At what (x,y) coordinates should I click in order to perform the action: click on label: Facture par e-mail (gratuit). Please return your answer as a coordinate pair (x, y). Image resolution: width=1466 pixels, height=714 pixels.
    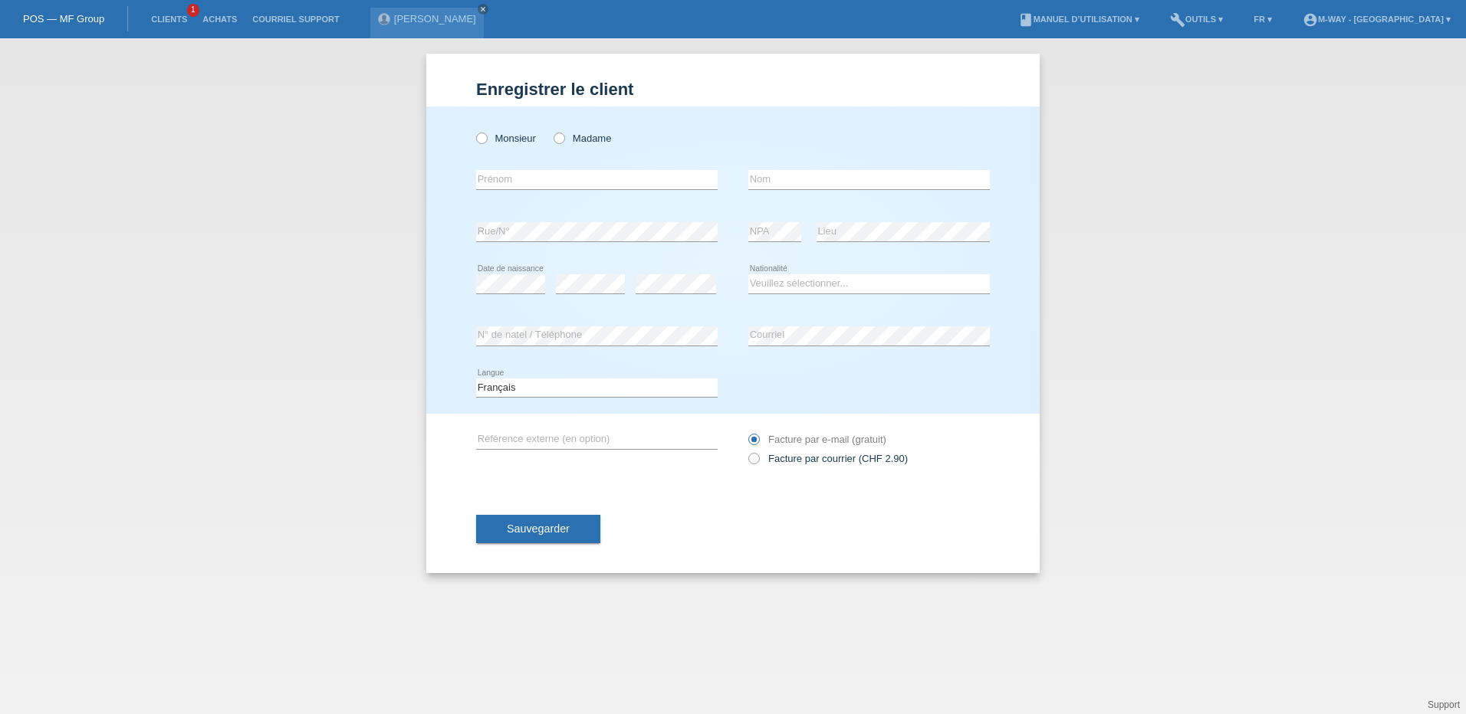
    Looking at the image, I should click on (817, 439).